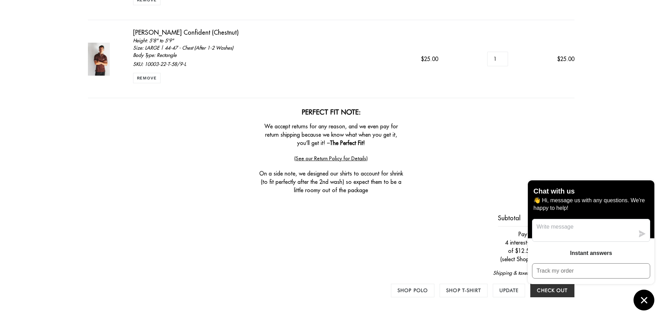 The height and width of the screenshot is (316, 662). Describe the element at coordinates (147, 78) in the screenshot. I see `a: Remove` at that location.